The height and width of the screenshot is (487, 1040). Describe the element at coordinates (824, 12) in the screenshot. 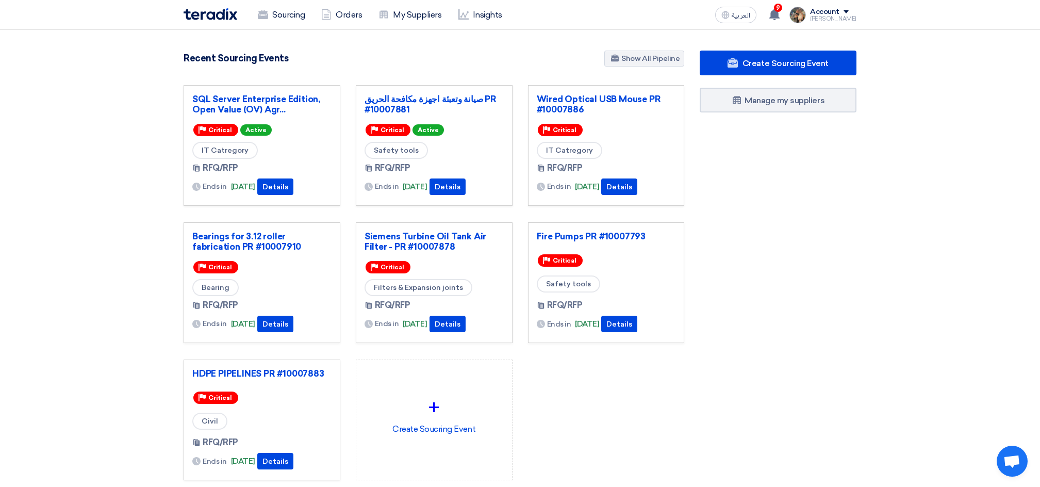

I see `div: Account` at that location.